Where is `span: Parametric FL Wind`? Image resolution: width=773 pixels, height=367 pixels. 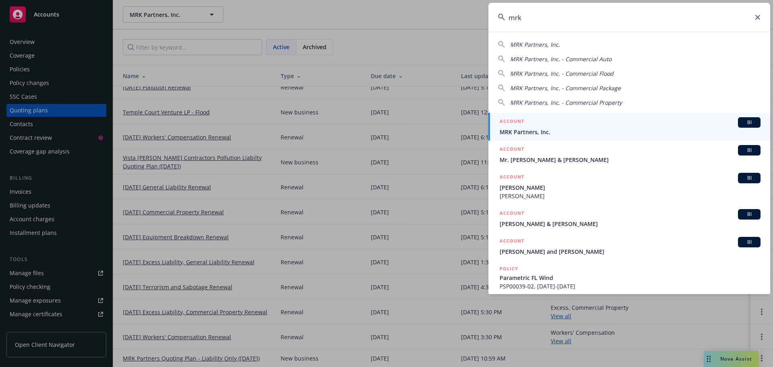 span: Parametric FL Wind is located at coordinates (630, 277).